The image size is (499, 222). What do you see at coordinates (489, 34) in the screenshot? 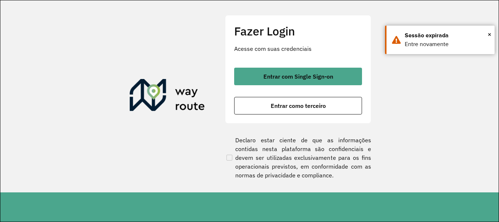
I see `button: Close` at bounding box center [489, 34].